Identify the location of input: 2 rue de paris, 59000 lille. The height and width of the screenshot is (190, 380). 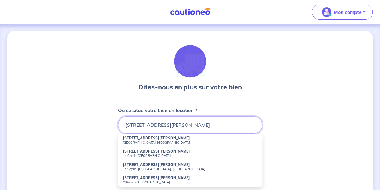
(190, 125).